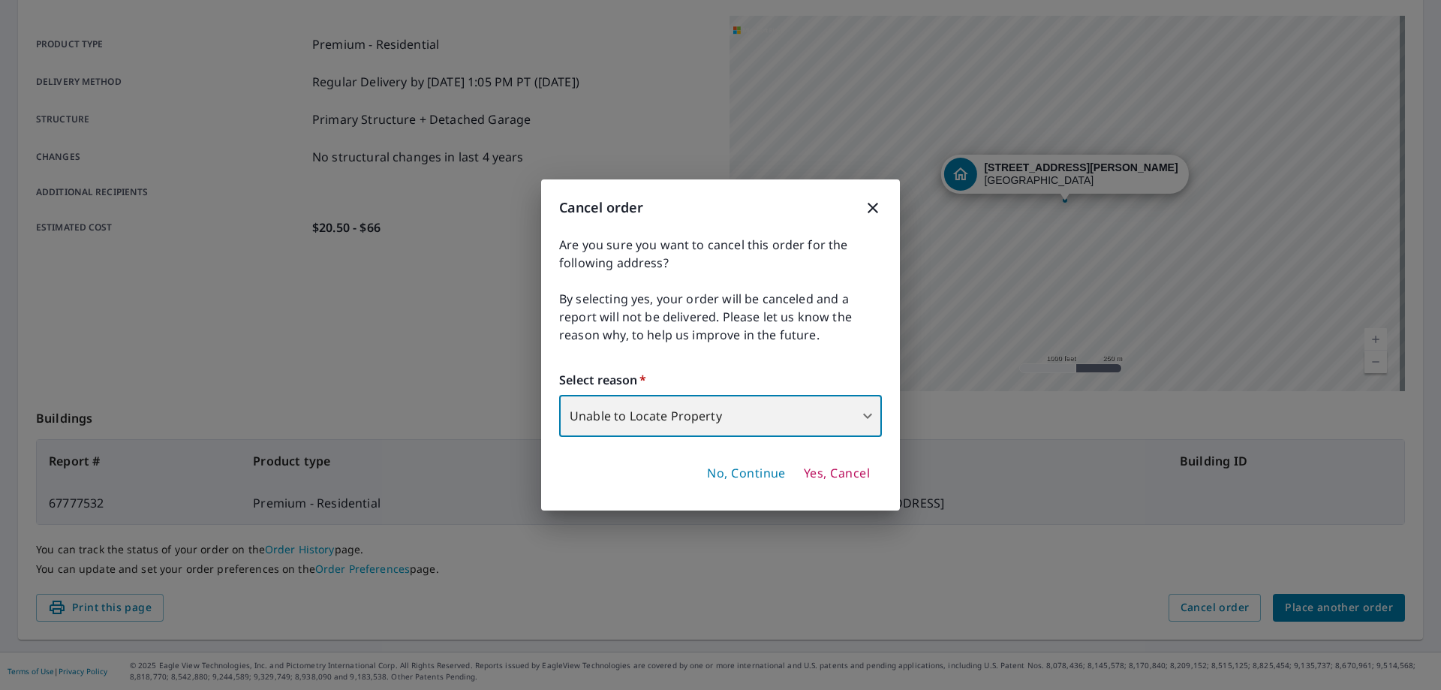  Describe the element at coordinates (721, 380) in the screenshot. I see `label: Select reason` at that location.